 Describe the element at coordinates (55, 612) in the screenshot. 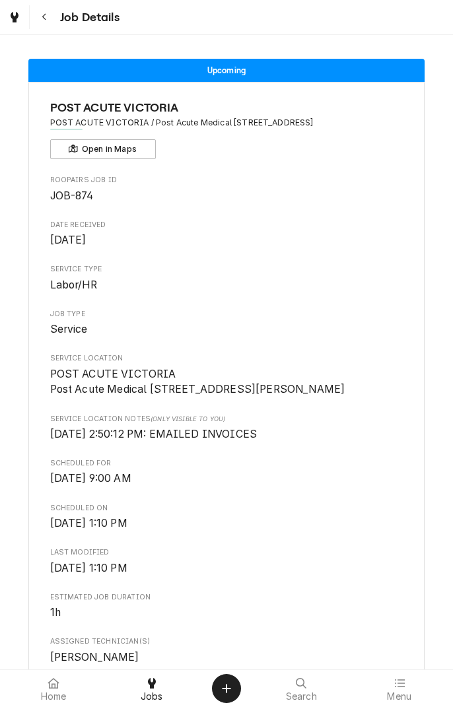

I see `span: 1h` at that location.